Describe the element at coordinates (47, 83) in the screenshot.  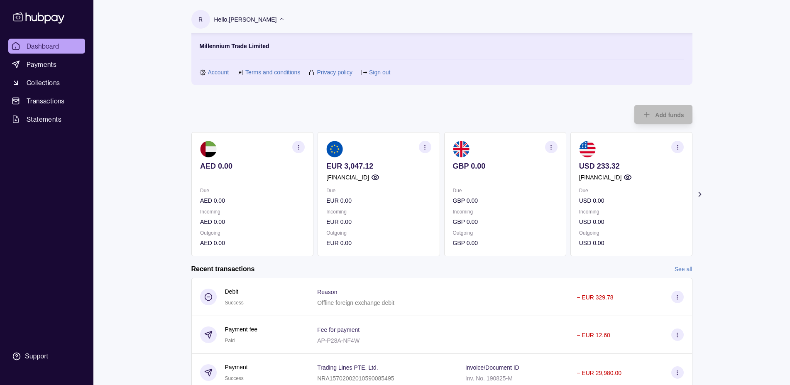
I see `a: Collections` at that location.